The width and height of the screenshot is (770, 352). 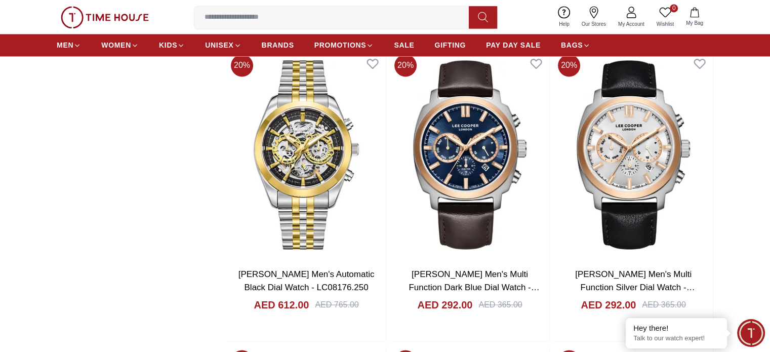 What do you see at coordinates (676, 328) in the screenshot?
I see `div: Hey there!` at bounding box center [676, 328].